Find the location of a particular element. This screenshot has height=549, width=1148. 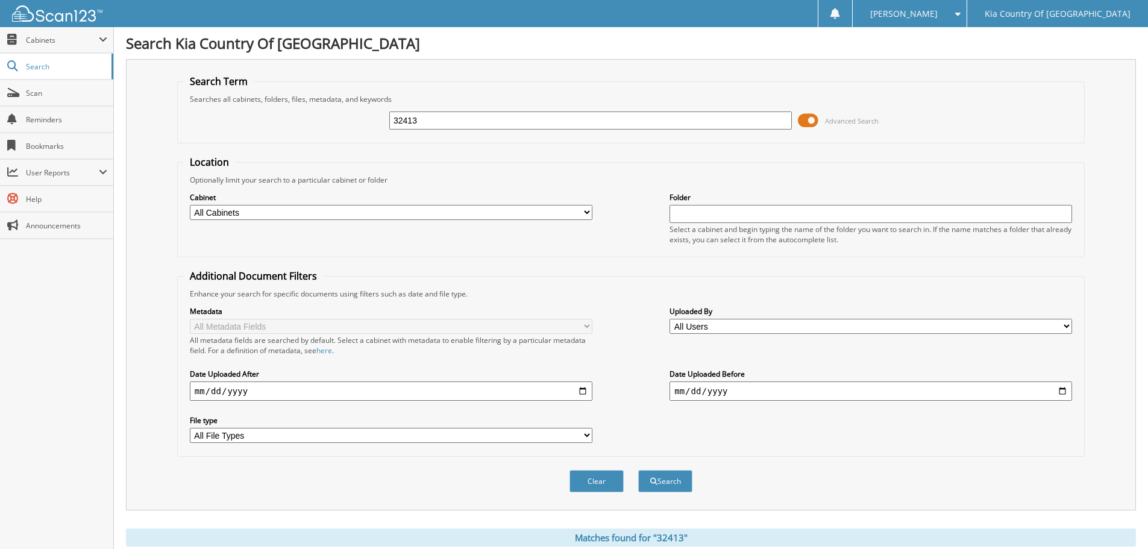

div: Searches all cabinets, folders, files, metadata, and keywords is located at coordinates (631, 99).